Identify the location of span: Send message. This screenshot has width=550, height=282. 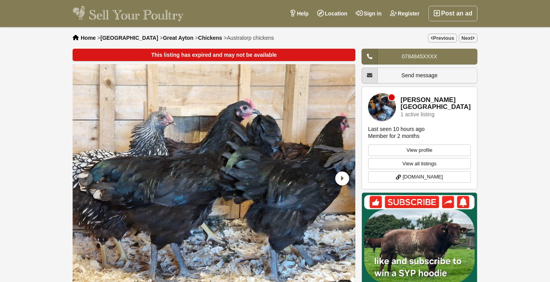
(419, 75).